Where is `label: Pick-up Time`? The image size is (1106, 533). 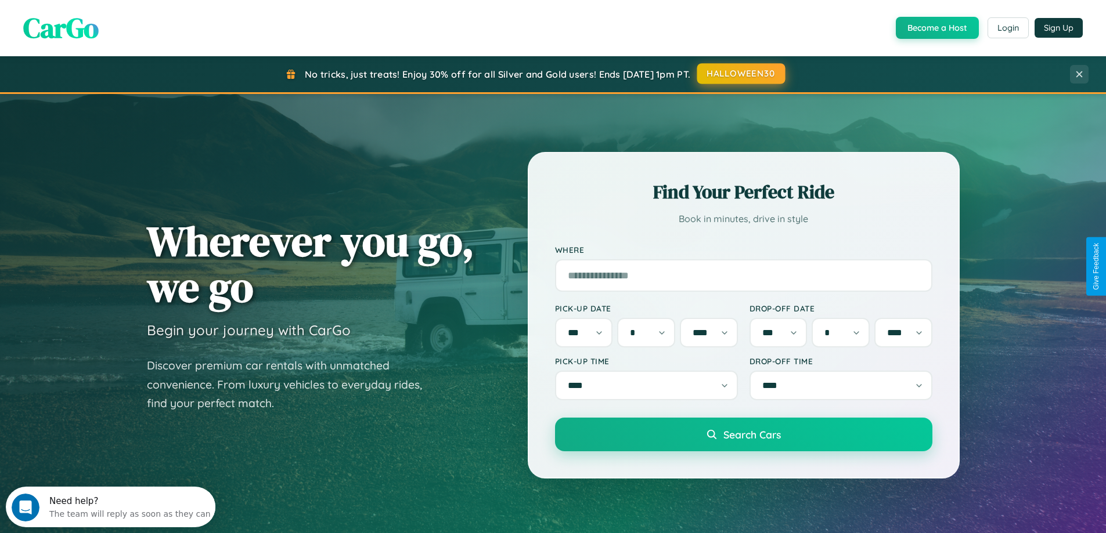 label: Pick-up Time is located at coordinates (646, 361).